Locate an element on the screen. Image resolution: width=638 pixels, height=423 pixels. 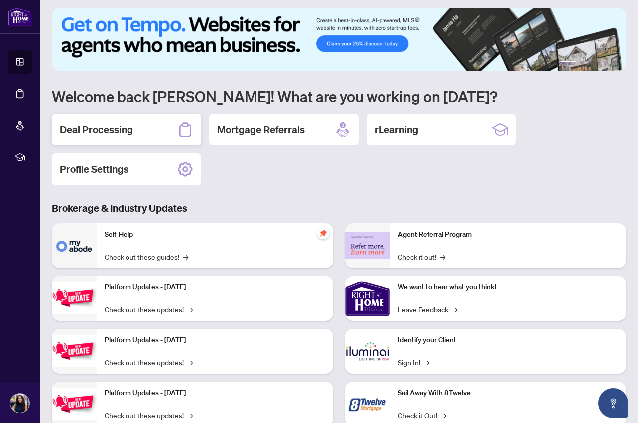
img: Self-Help is located at coordinates (74, 245).